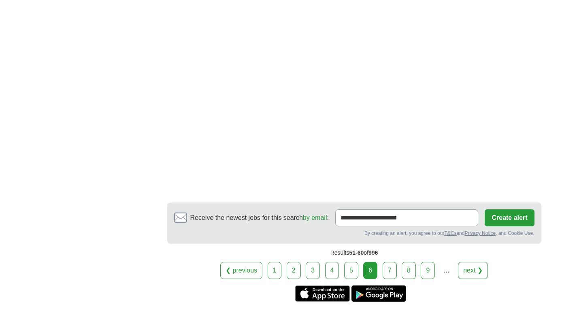  Describe the element at coordinates (354, 233) in the screenshot. I see `div: By creating an alert, you agree to our and , and Cookie Use.` at that location.